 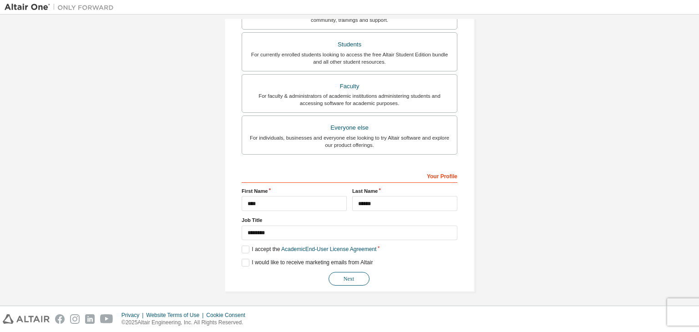 I want to click on div: Everyone else, so click(x=350, y=128).